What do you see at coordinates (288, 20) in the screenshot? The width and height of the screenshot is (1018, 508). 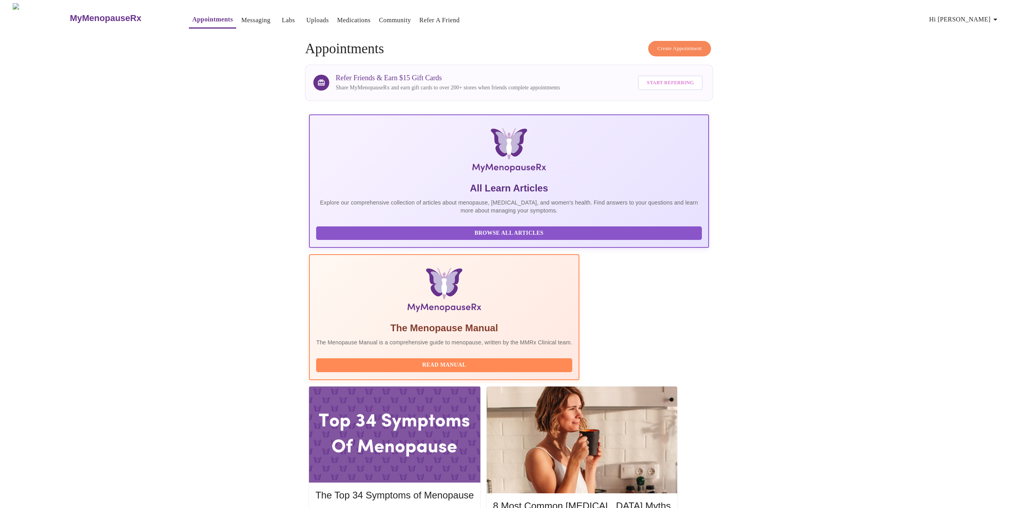 I see `button: Labs` at bounding box center [288, 20].